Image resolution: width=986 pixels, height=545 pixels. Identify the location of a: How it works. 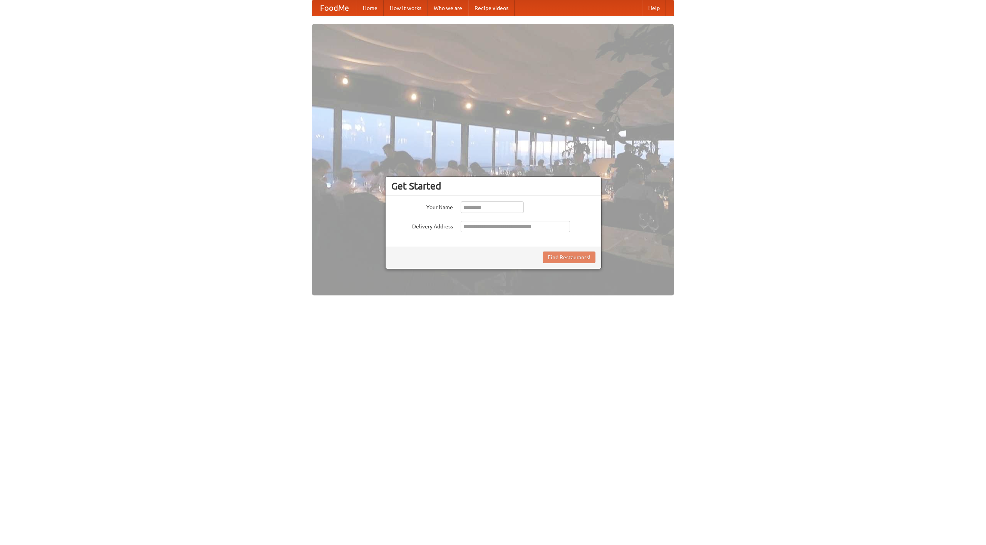
(406, 8).